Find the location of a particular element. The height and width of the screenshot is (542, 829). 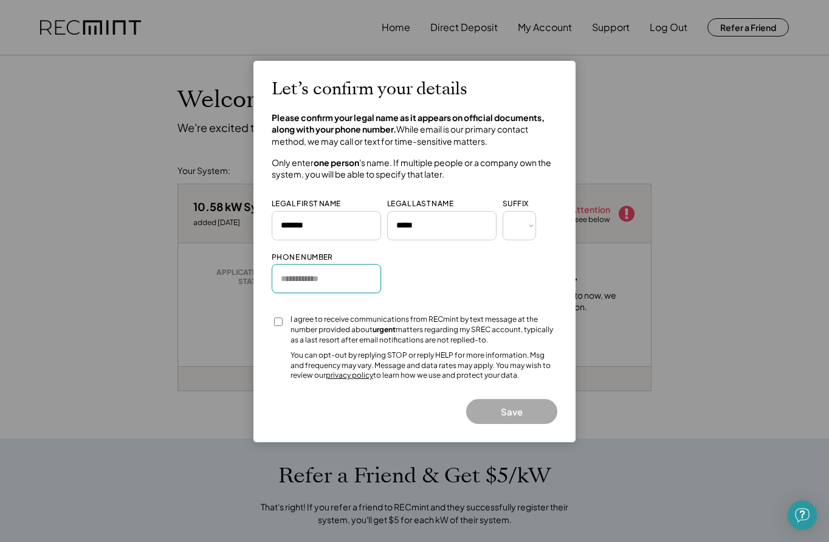

h2: Let’s confirm your details is located at coordinates (370, 89).